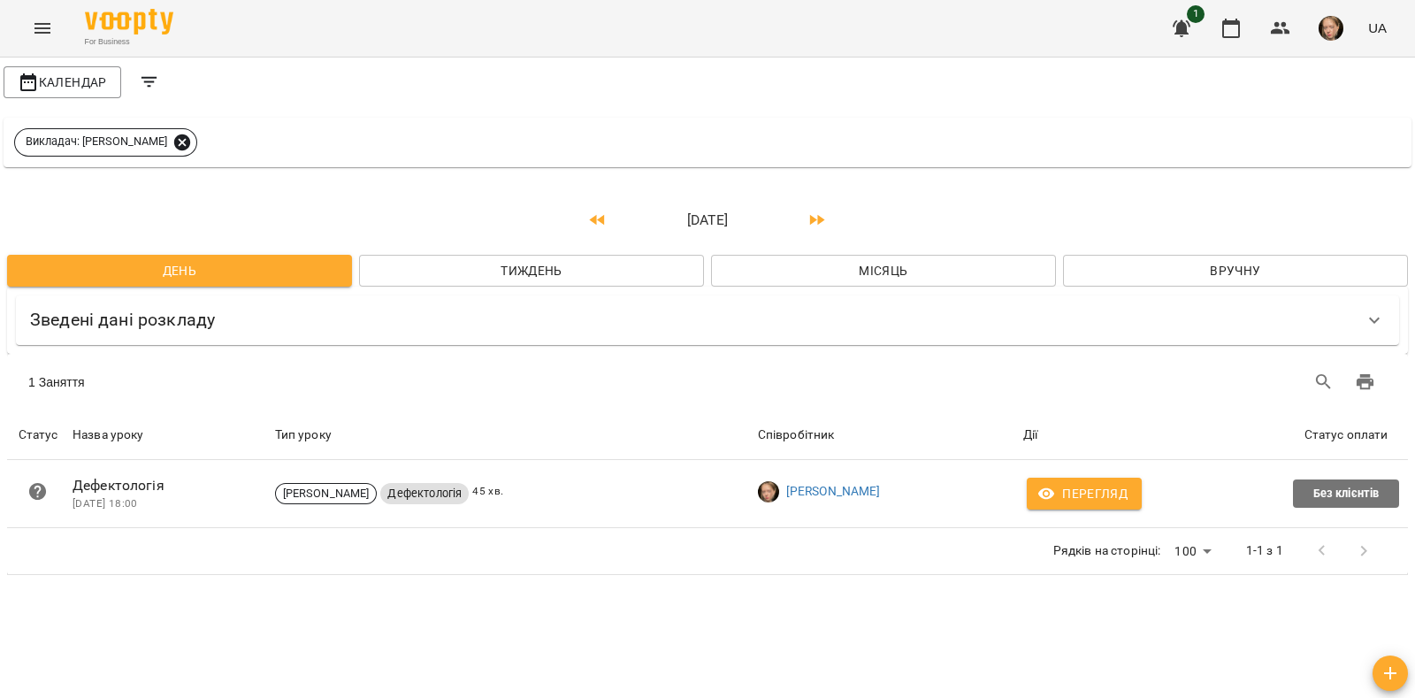 Image resolution: width=1415 pixels, height=698 pixels. What do you see at coordinates (531, 271) in the screenshot?
I see `span: Тиждень` at bounding box center [531, 271].